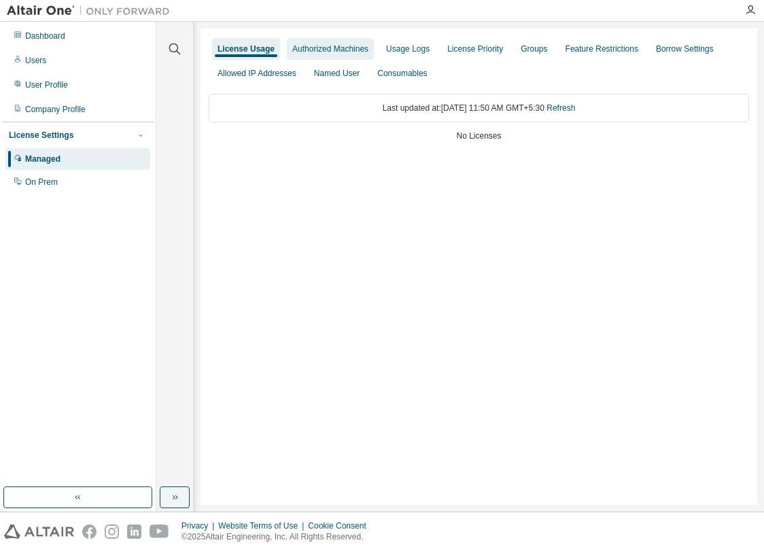 This screenshot has width=764, height=551. What do you see at coordinates (111, 531) in the screenshot?
I see `img: instagram.svg` at bounding box center [111, 531].